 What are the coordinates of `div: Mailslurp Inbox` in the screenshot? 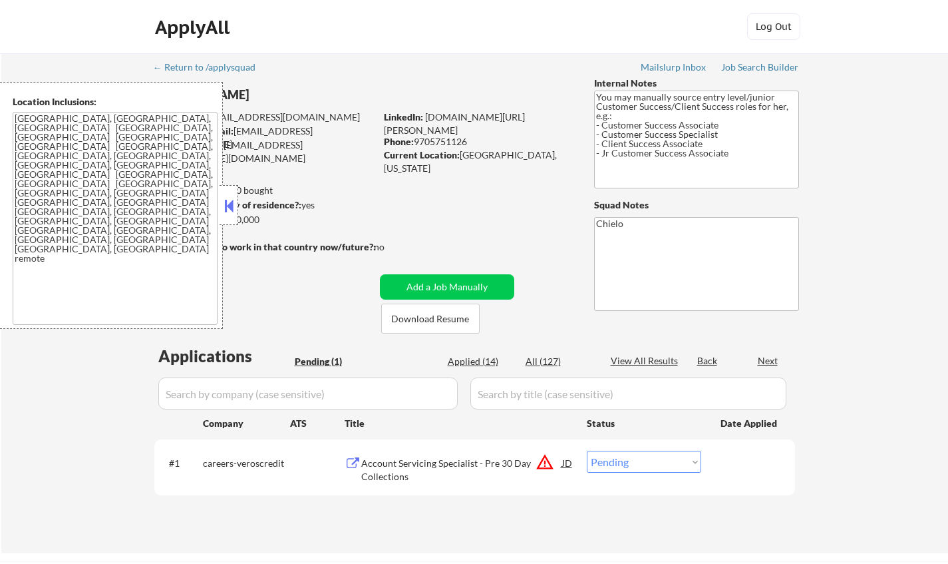 It's located at (674, 67).